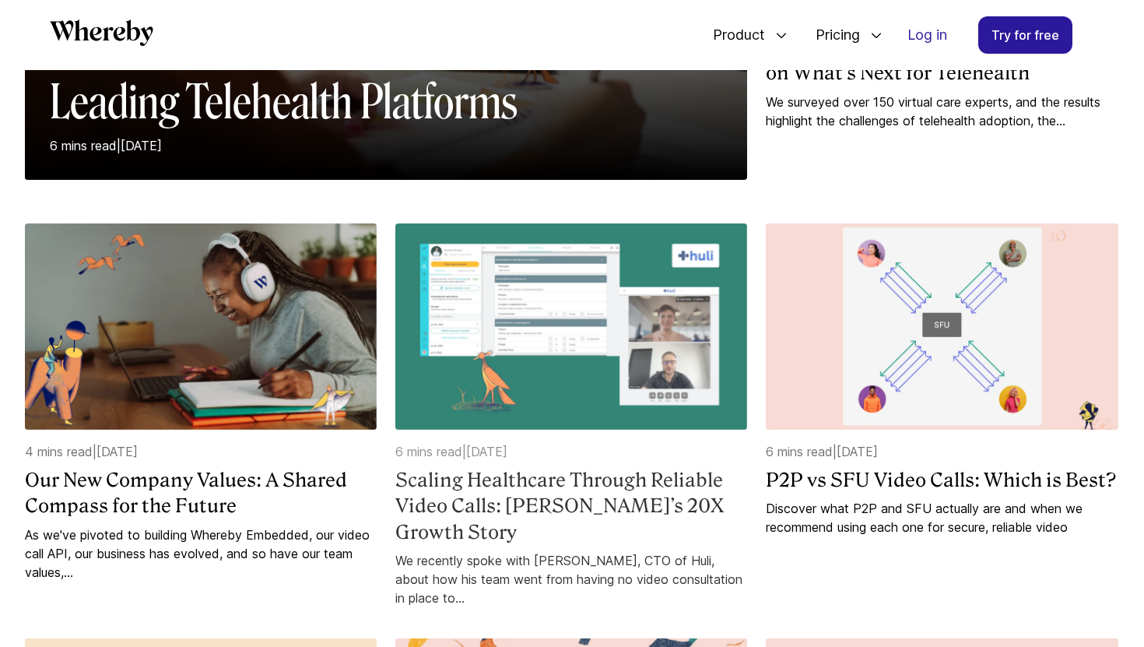  I want to click on a: As we've pivoted to building Whereby Embedded, our video call API, our business has evolved, and ..., so click(201, 554).